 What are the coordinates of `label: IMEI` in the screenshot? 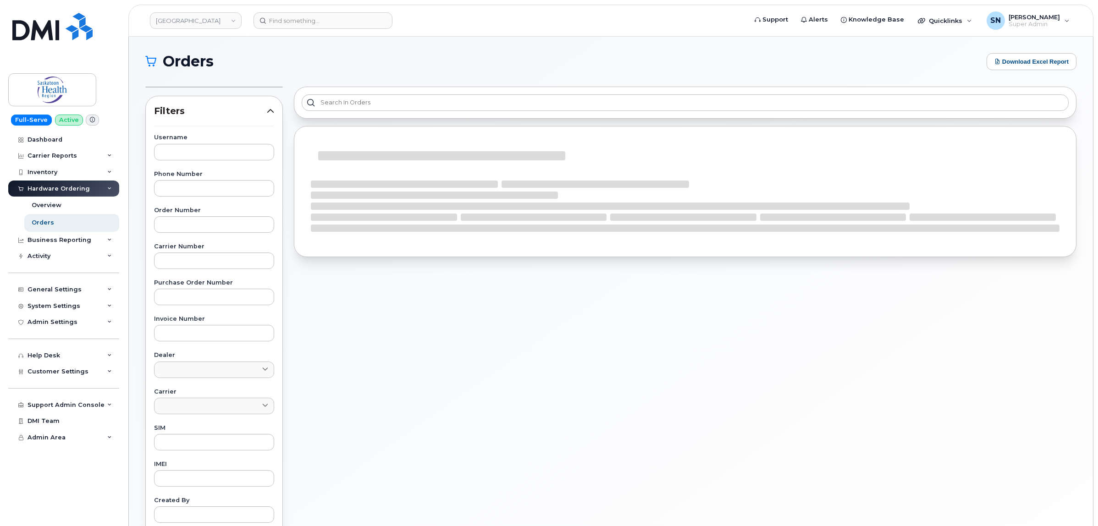 It's located at (214, 464).